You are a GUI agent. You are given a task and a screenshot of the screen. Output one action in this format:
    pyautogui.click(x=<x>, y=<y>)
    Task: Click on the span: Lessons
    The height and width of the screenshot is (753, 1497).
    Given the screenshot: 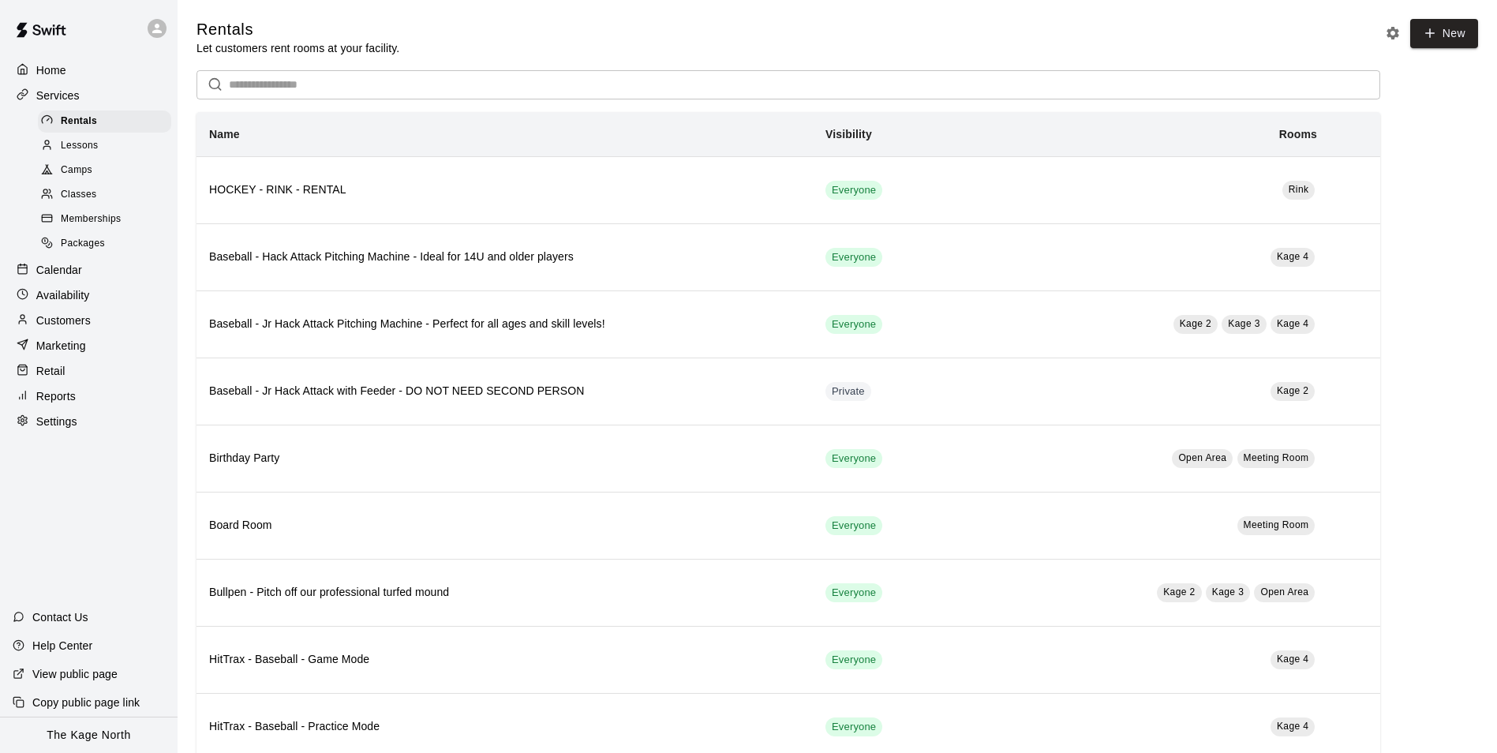 What is the action you would take?
    pyautogui.click(x=80, y=146)
    